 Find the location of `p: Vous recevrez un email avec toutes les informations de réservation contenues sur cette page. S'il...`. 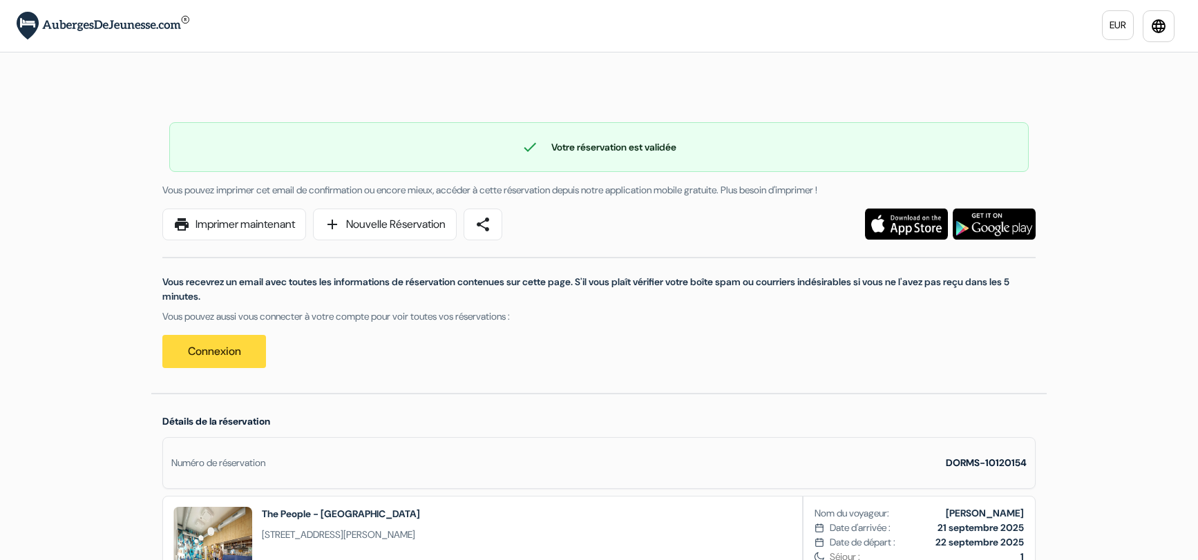

p: Vous recevrez un email avec toutes les informations de réservation contenues sur cette page. S'il... is located at coordinates (599, 289).